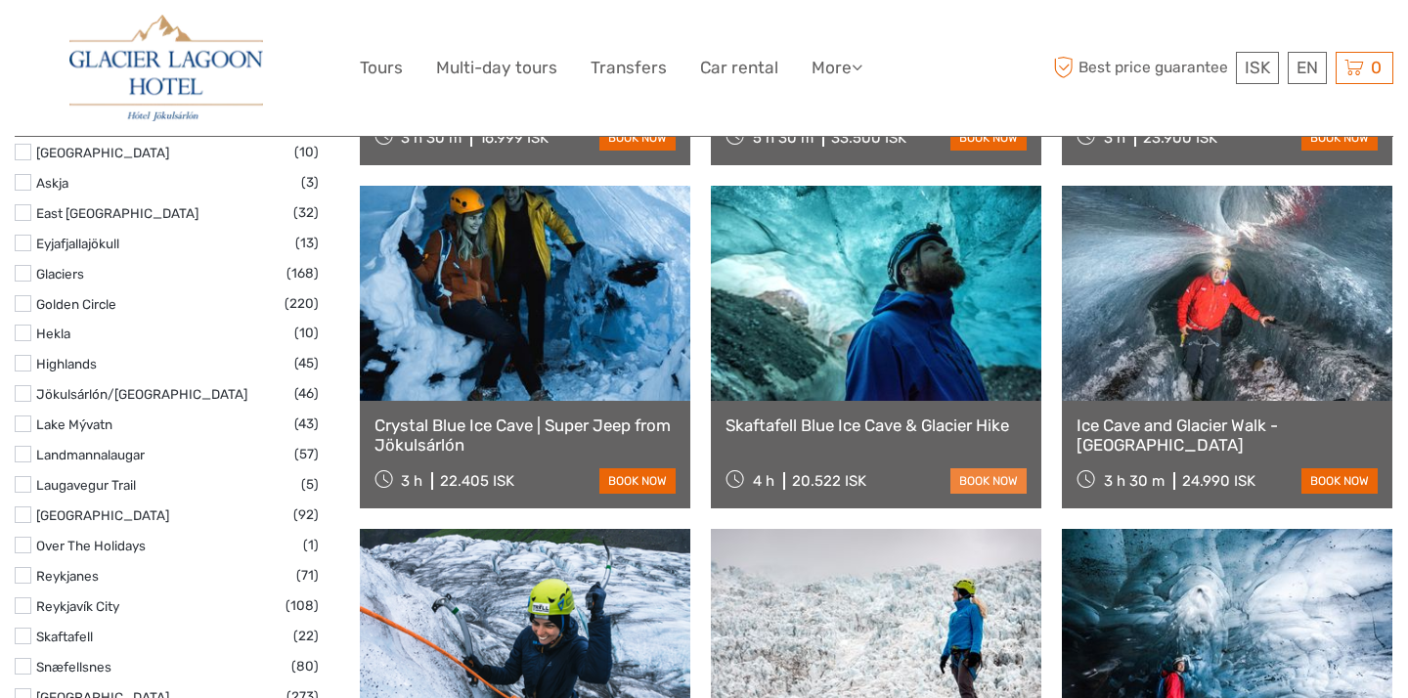 This screenshot has height=698, width=1408. What do you see at coordinates (381, 67) in the screenshot?
I see `a: Tours` at bounding box center [381, 67].